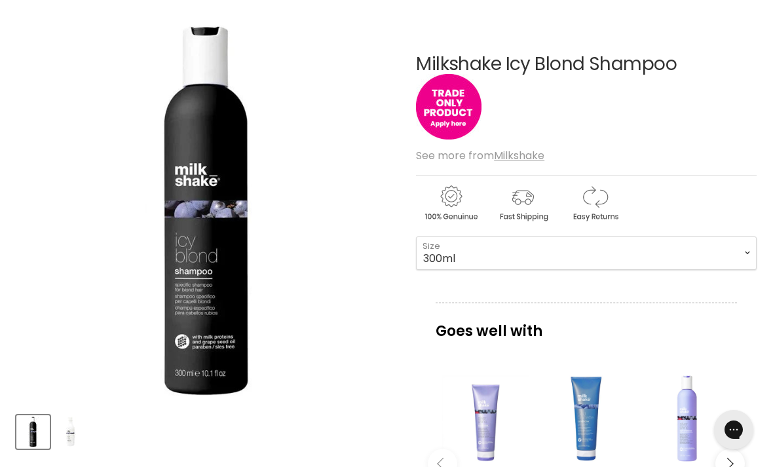  I want to click on img: genuine.gif, so click(451, 203).